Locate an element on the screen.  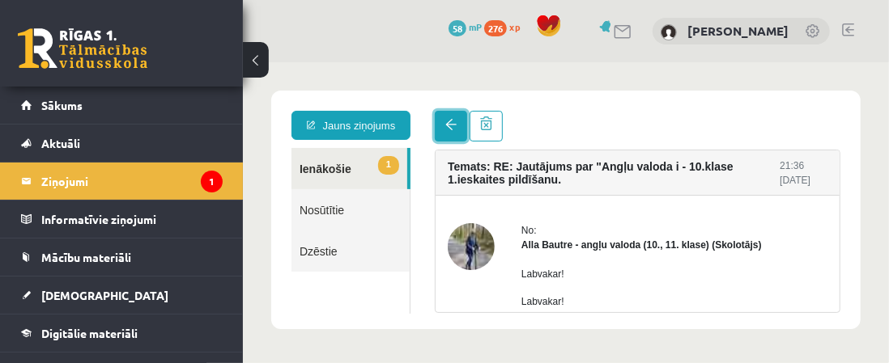
legend: Informatīvie ziņojumi is located at coordinates (132, 219).